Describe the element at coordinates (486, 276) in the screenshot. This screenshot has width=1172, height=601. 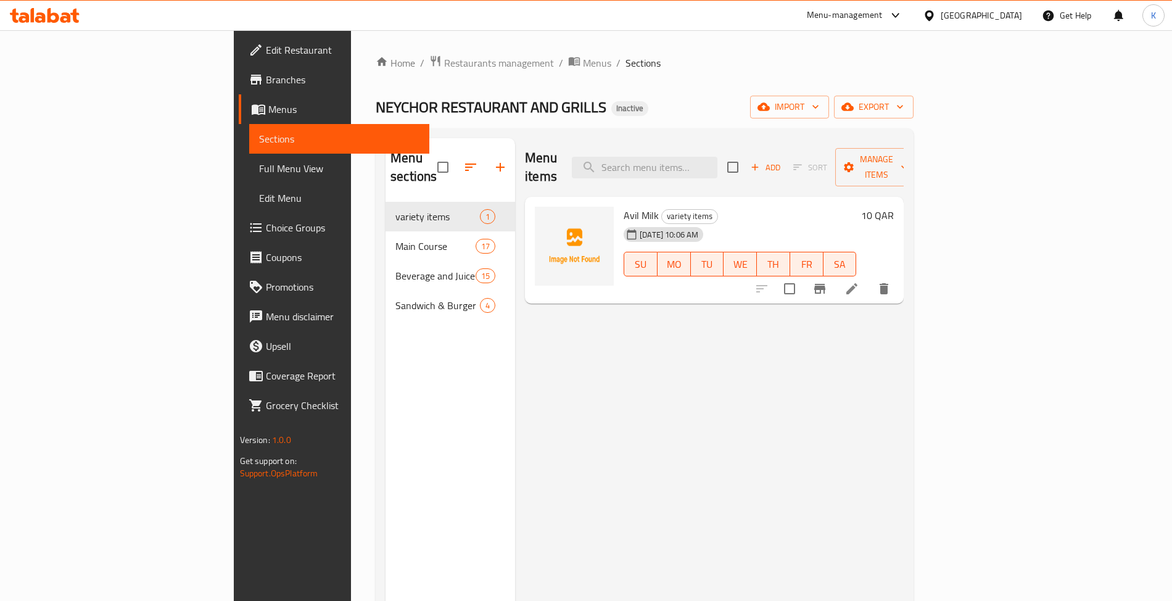
I see `span: 15` at that location.